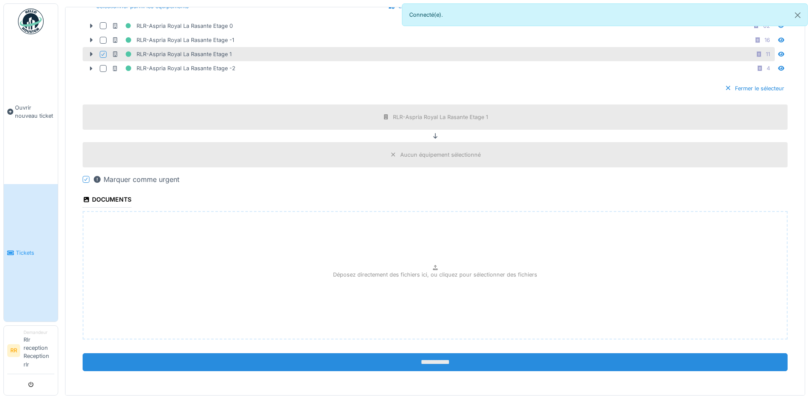 This screenshot has width=812, height=399. Describe the element at coordinates (768, 54) in the screenshot. I see `div: 11` at that location.